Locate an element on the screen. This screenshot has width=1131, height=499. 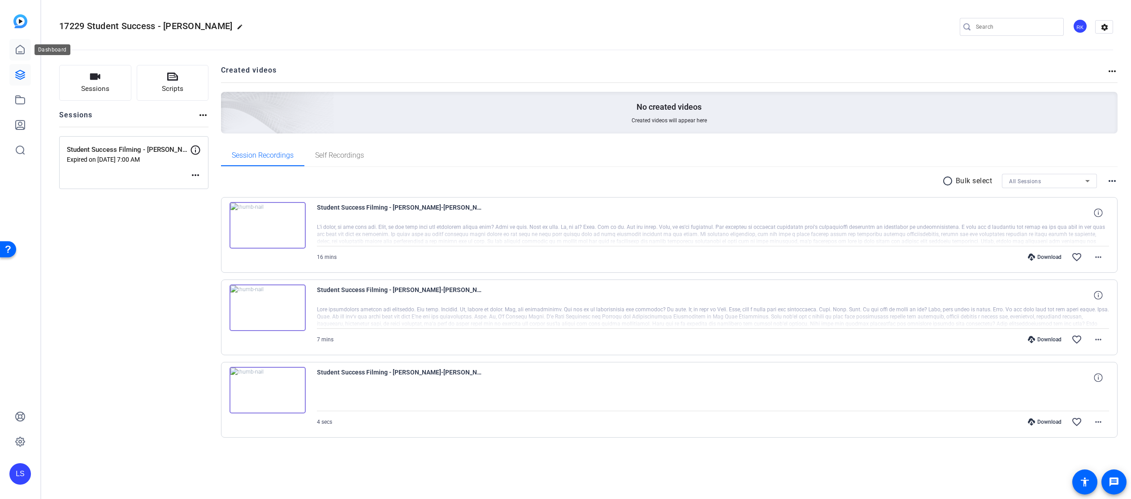
div: Dashboard is located at coordinates (52, 50).